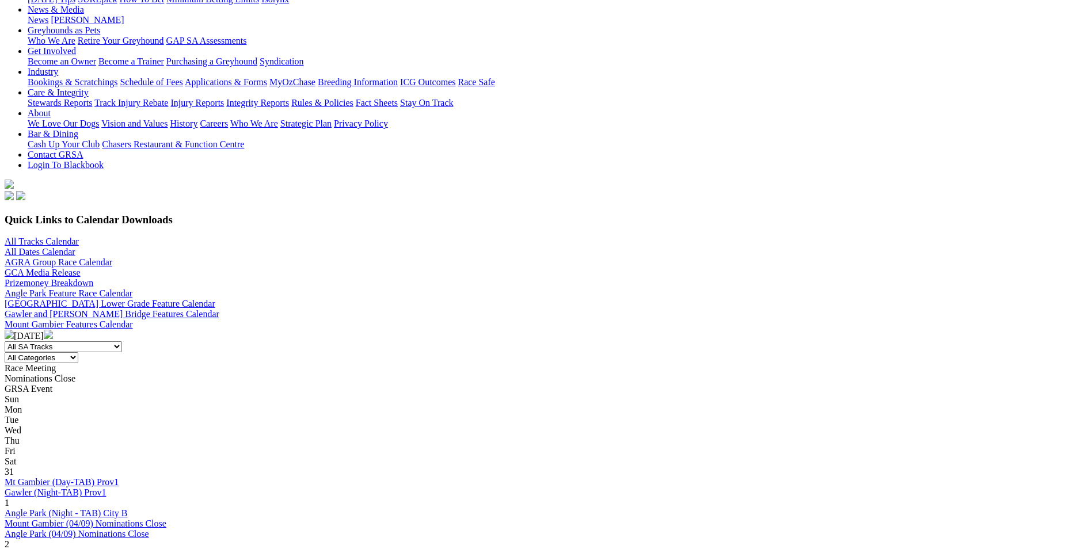 The height and width of the screenshot is (549, 1092). Describe the element at coordinates (131, 61) in the screenshot. I see `a: Become a Trainer` at that location.